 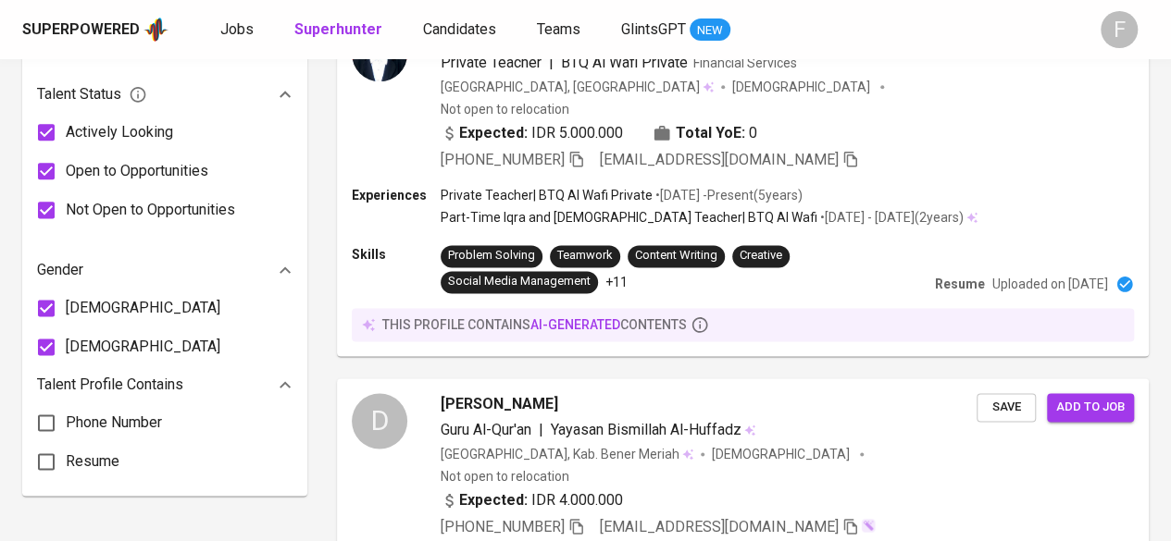 What do you see at coordinates (710, 133) in the screenshot?
I see `b: Total YoE:` at bounding box center [710, 133].